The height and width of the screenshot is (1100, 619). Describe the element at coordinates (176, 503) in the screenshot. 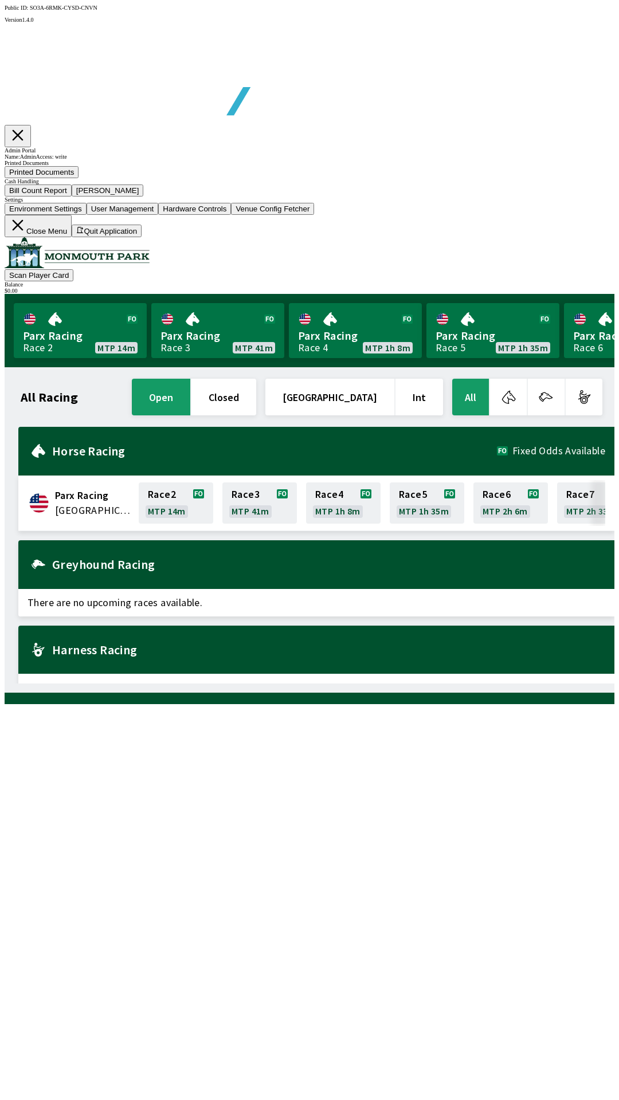

I see `a: Race2MTP 14m` at that location.